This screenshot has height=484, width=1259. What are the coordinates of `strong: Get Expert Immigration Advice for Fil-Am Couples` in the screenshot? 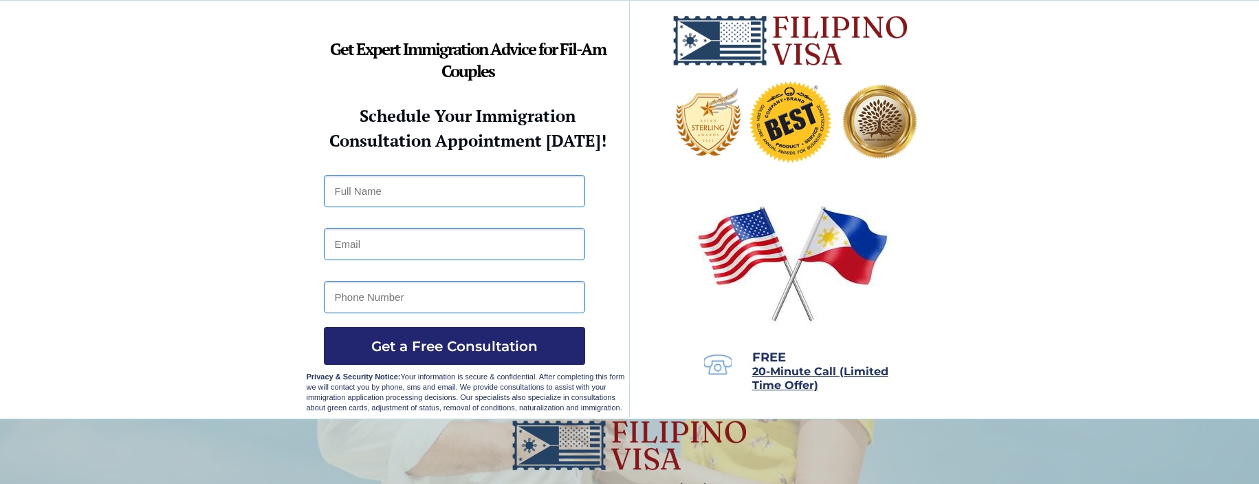 It's located at (468, 60).